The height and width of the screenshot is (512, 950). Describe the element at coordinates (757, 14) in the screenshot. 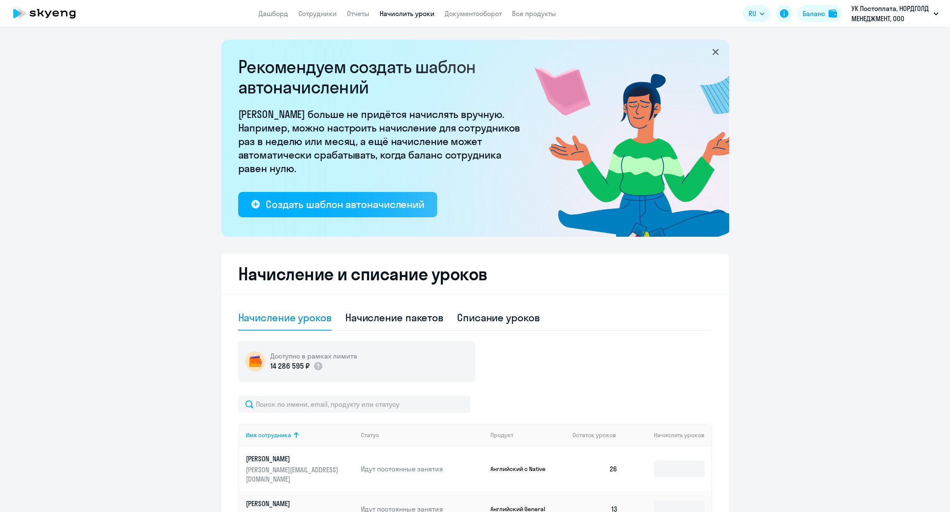

I see `button: RU` at that location.